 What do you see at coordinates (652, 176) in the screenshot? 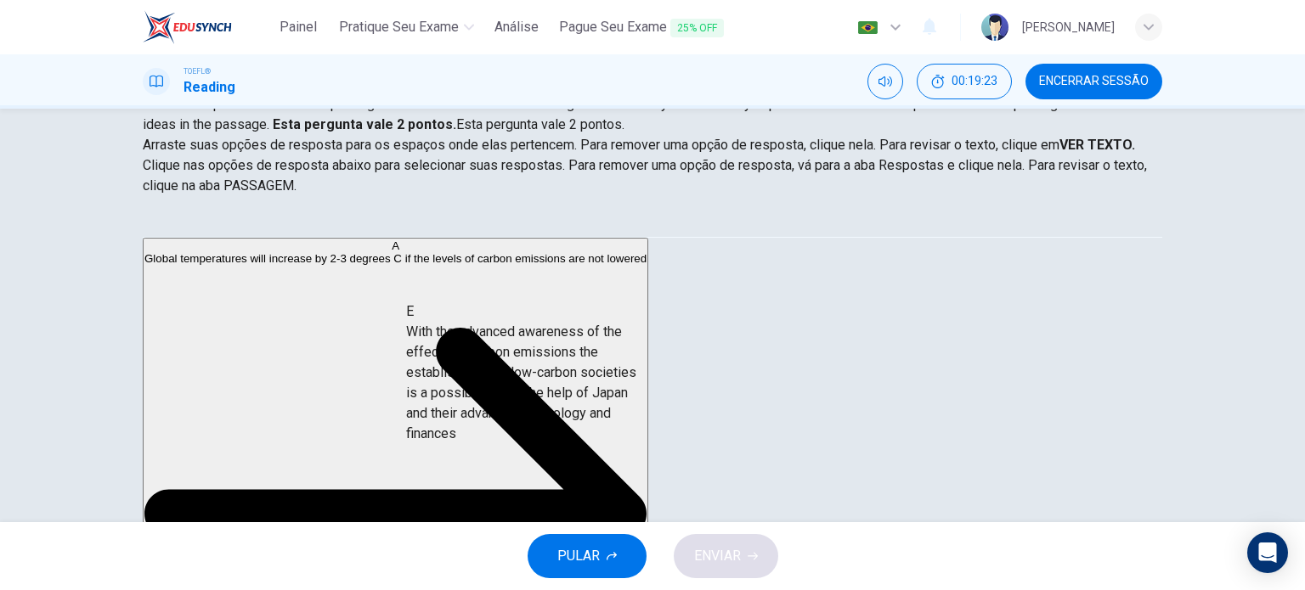
I see `p: Clique nas opções de resposta abaixo para selecionar suas respostas. Para remover uma opção de re...` at bounding box center [652, 176].